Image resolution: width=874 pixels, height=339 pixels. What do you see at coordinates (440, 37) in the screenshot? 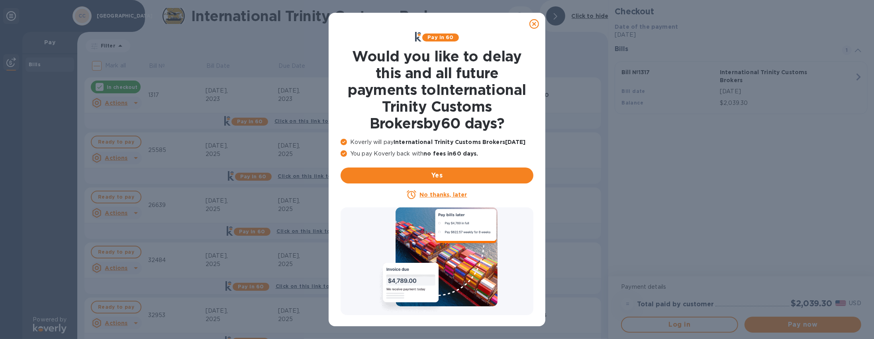
I see `b: Pay in 60` at bounding box center [440, 37].